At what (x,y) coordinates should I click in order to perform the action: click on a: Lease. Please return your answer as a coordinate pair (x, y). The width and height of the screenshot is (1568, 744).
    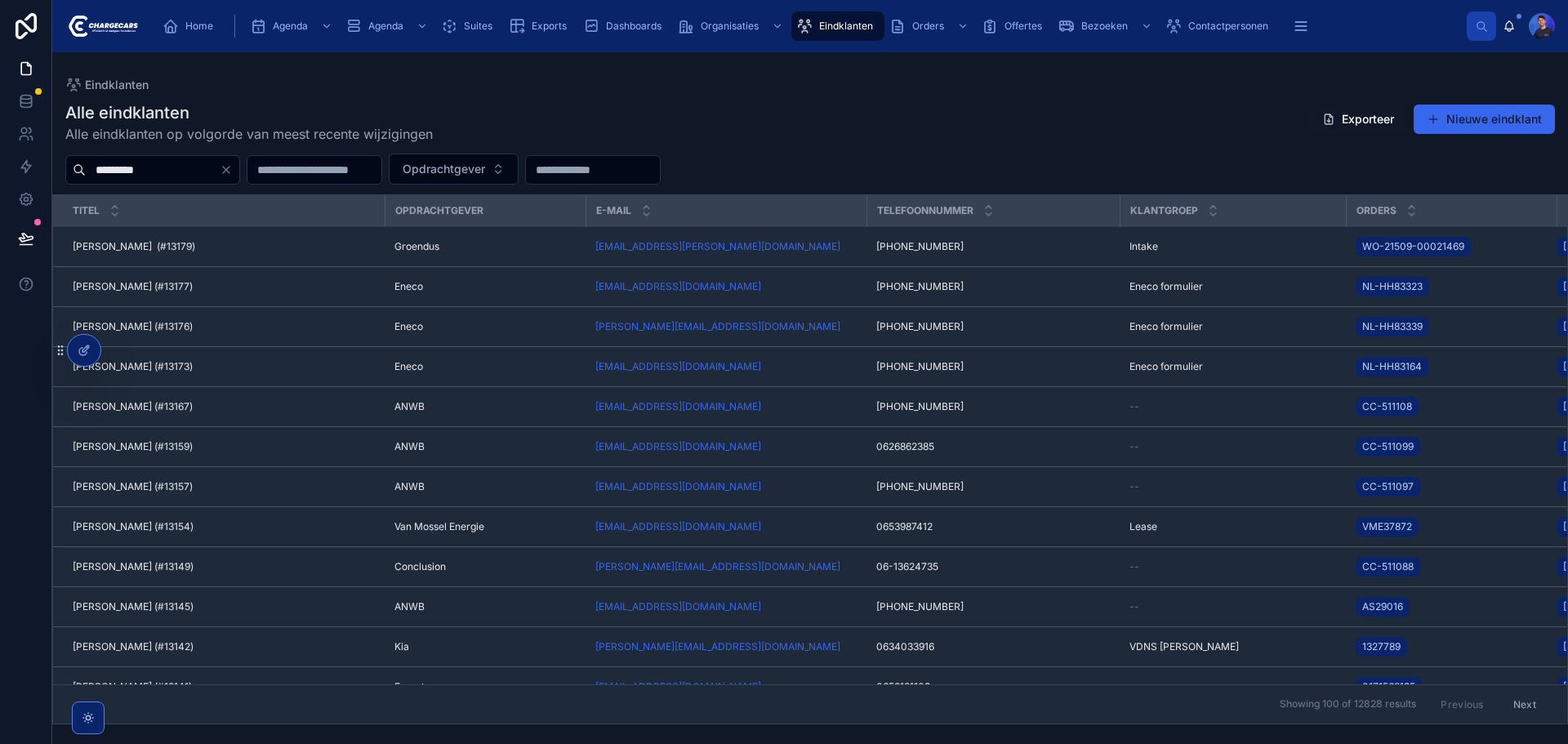
    Looking at the image, I should click on (1232, 527).